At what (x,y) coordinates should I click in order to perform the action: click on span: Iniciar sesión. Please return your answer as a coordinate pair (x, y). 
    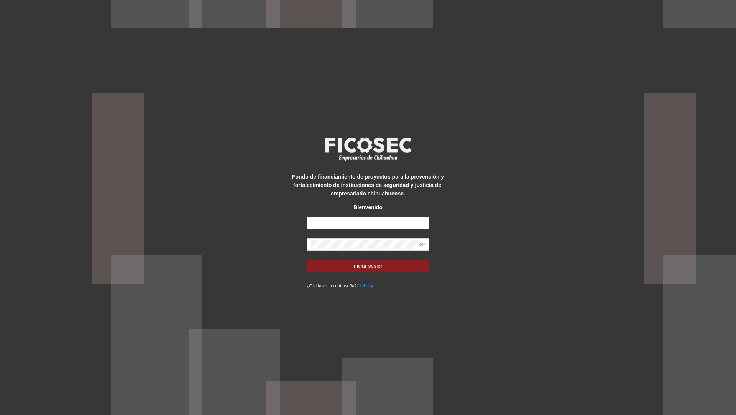
    Looking at the image, I should click on (368, 266).